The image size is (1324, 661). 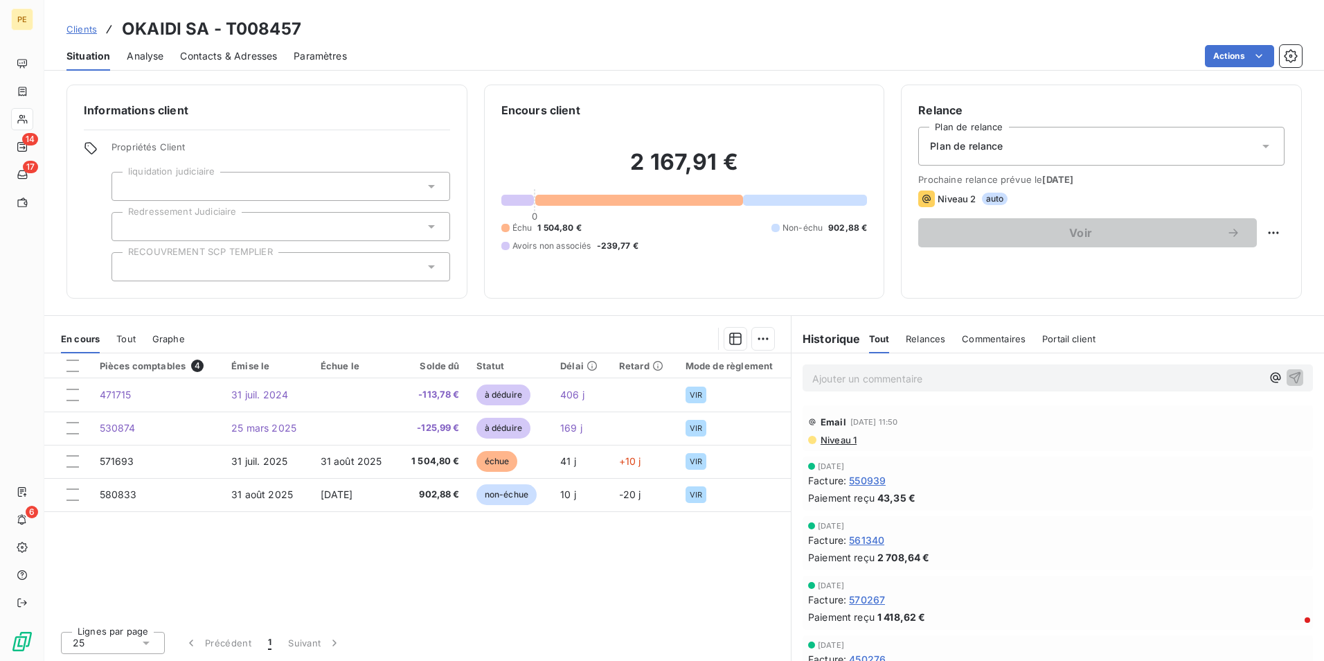 I want to click on span: 1, so click(x=269, y=643).